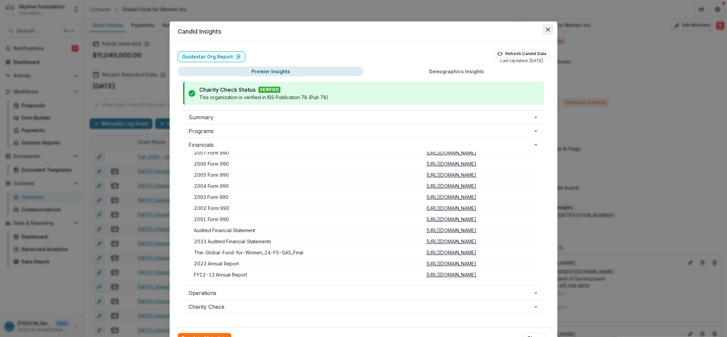 This screenshot has width=727, height=337. Describe the element at coordinates (456, 71) in the screenshot. I see `button: Demographics Insights` at that location.